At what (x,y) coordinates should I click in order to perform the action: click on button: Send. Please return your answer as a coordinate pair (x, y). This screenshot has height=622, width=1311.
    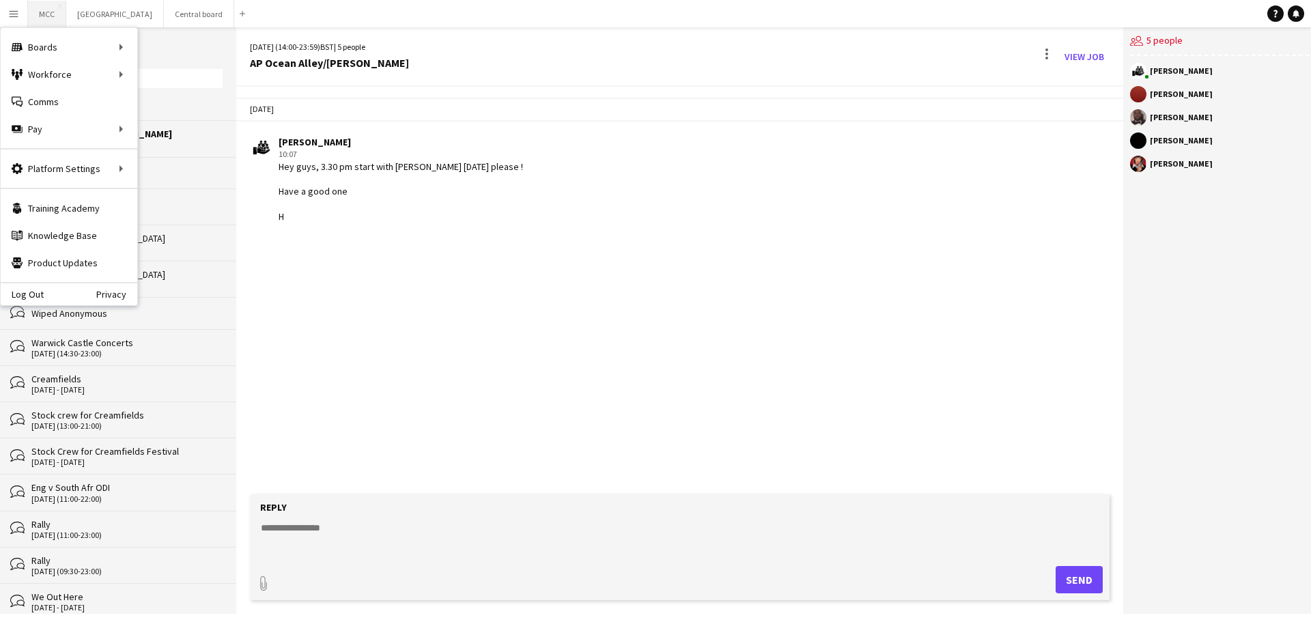
    Looking at the image, I should click on (1079, 580).